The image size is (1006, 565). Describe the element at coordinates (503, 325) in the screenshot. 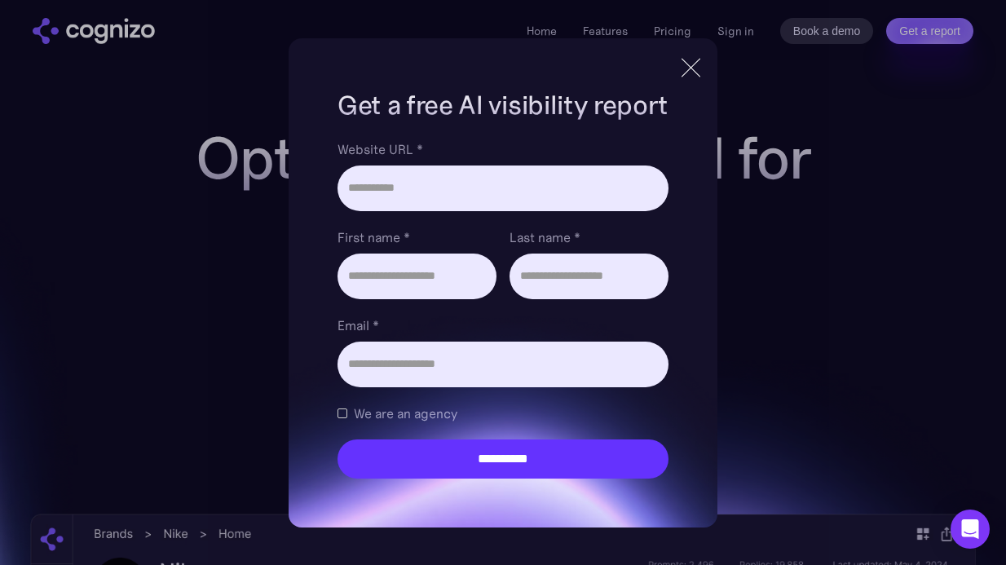

I see `label: Email *` at that location.